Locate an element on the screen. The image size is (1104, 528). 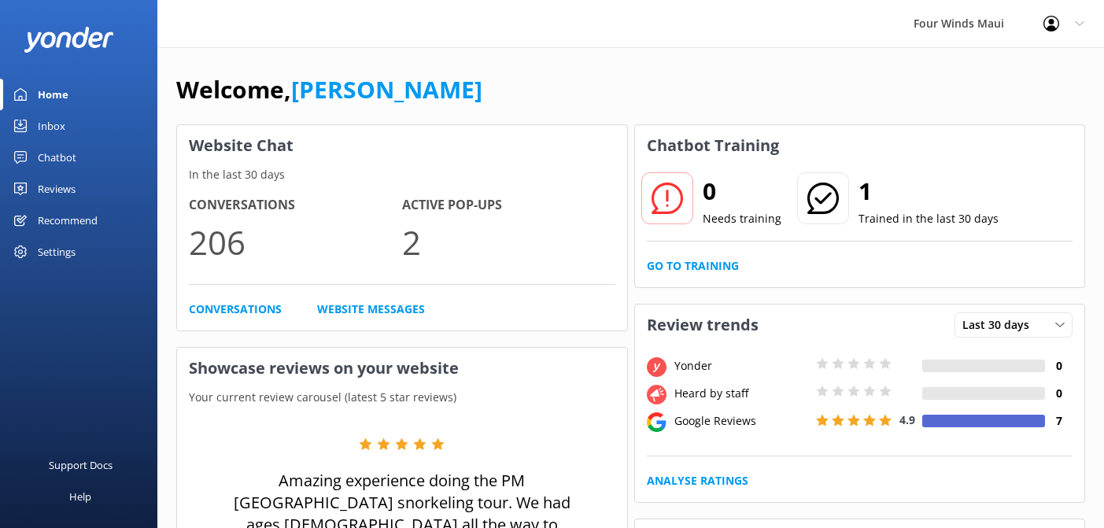
h3: Review trends is located at coordinates (703, 325).